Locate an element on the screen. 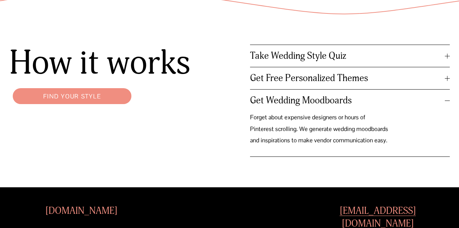  button: Get Free Personalized Themes is located at coordinates (350, 78).